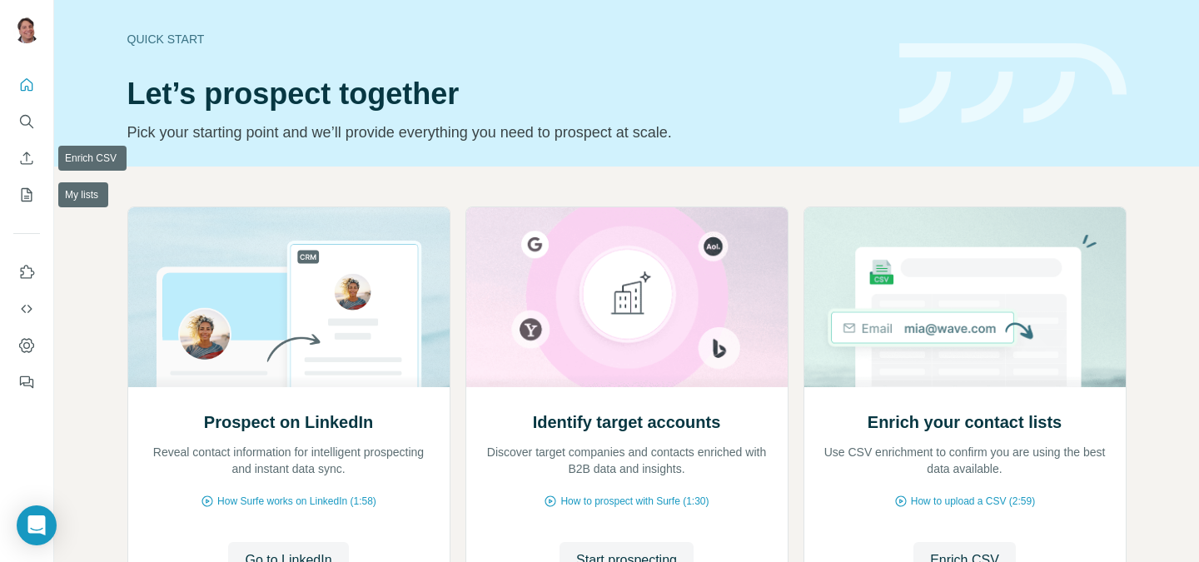 The image size is (1199, 562). What do you see at coordinates (973, 501) in the screenshot?
I see `span: How to upload a CSV (2:59)` at bounding box center [973, 501].